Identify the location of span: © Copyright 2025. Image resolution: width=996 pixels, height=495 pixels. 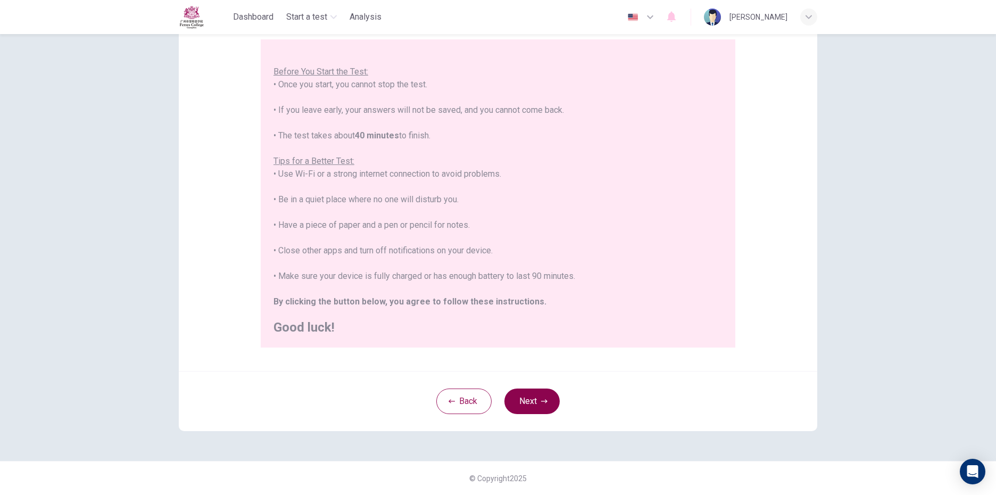
(498, 478).